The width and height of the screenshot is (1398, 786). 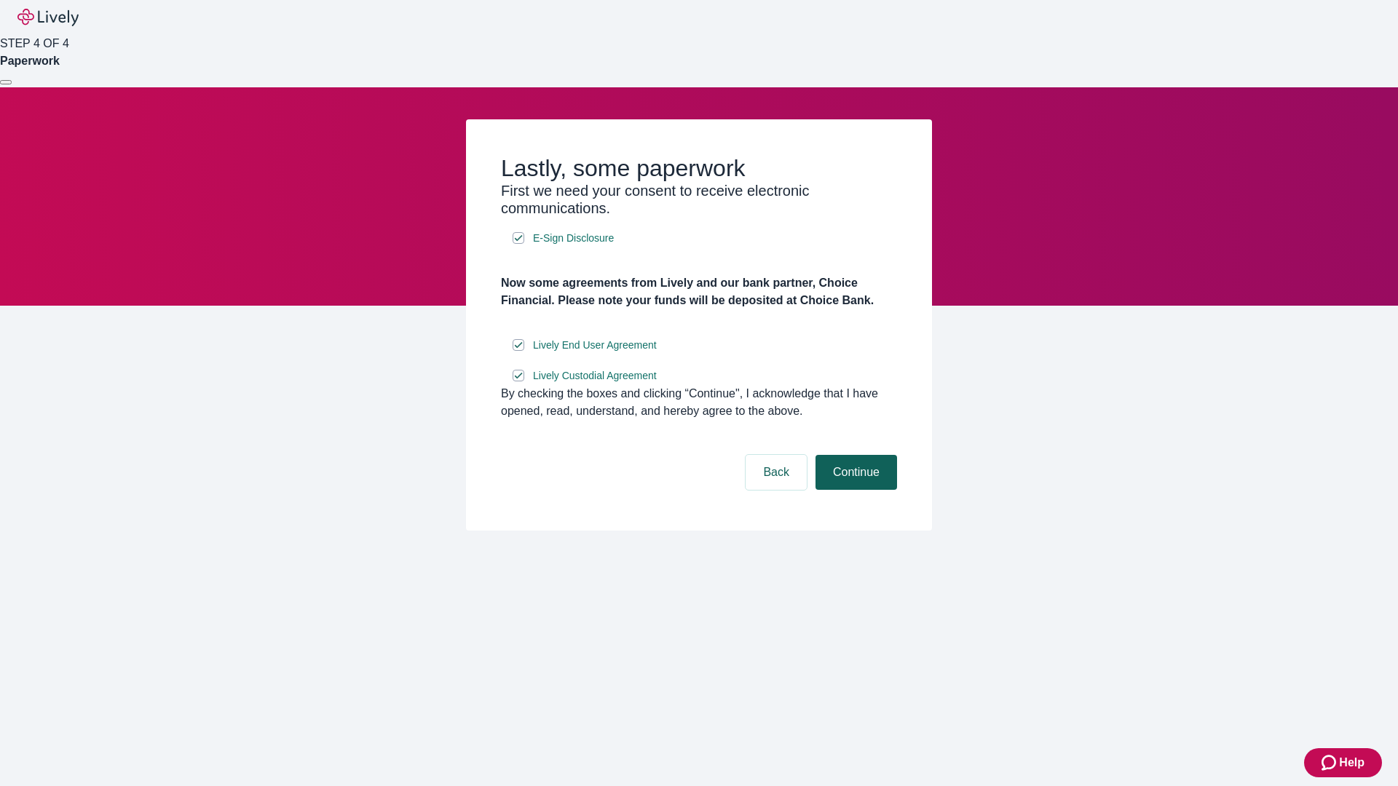 I want to click on h2: Lastly, some paperwork, so click(x=699, y=168).